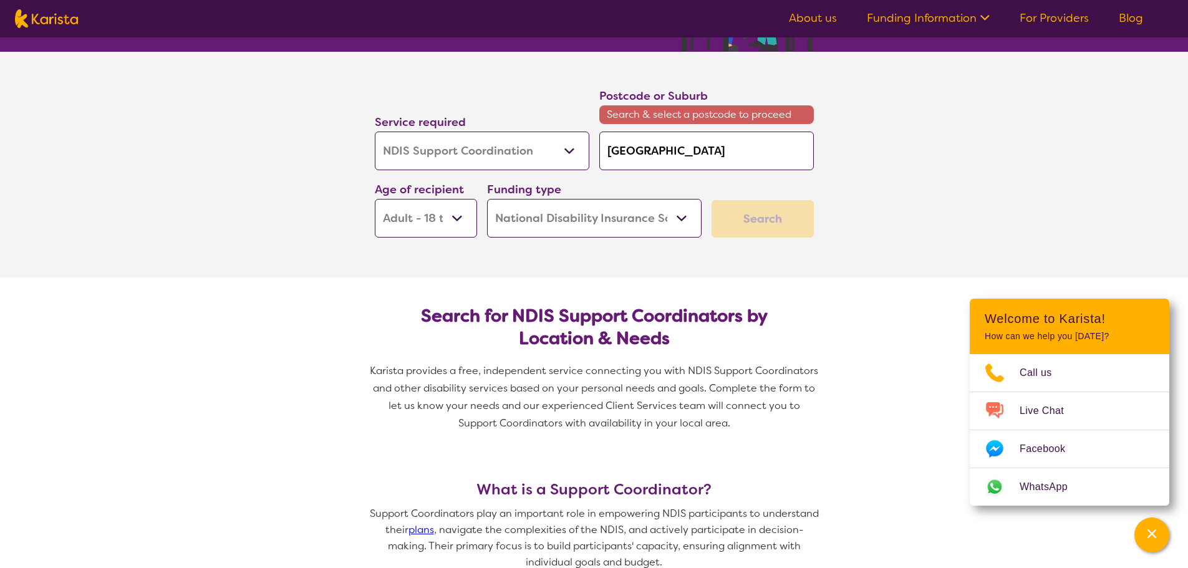  What do you see at coordinates (707, 115) in the screenshot?
I see `span: Search & select a postcode to proceed` at bounding box center [707, 115].